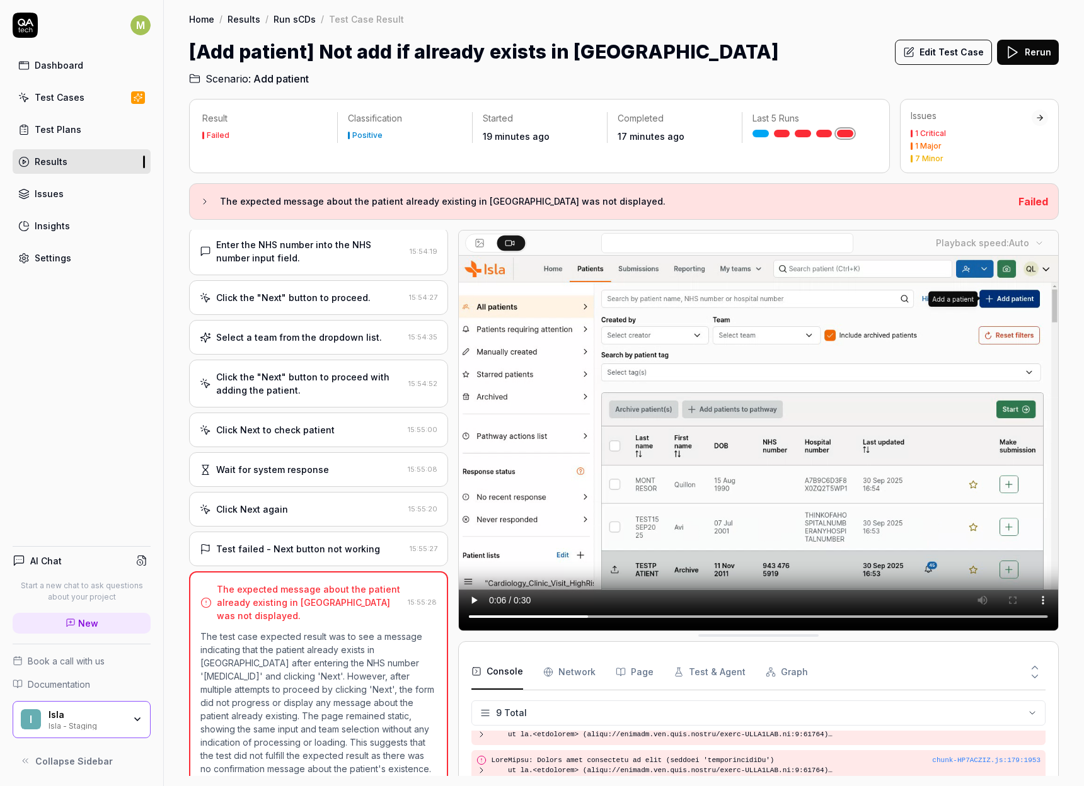  Describe the element at coordinates (422, 430) in the screenshot. I see `time: 15:55:00` at that location.